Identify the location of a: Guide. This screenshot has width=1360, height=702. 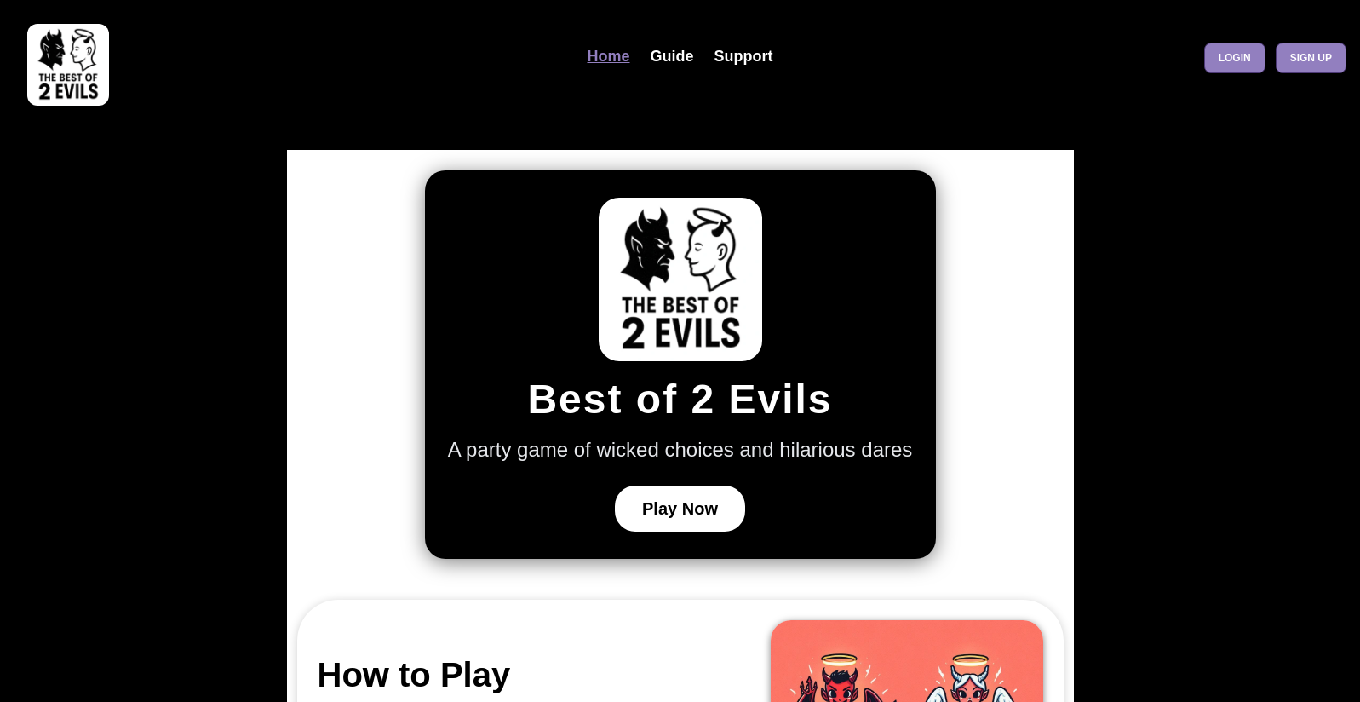
(672, 56).